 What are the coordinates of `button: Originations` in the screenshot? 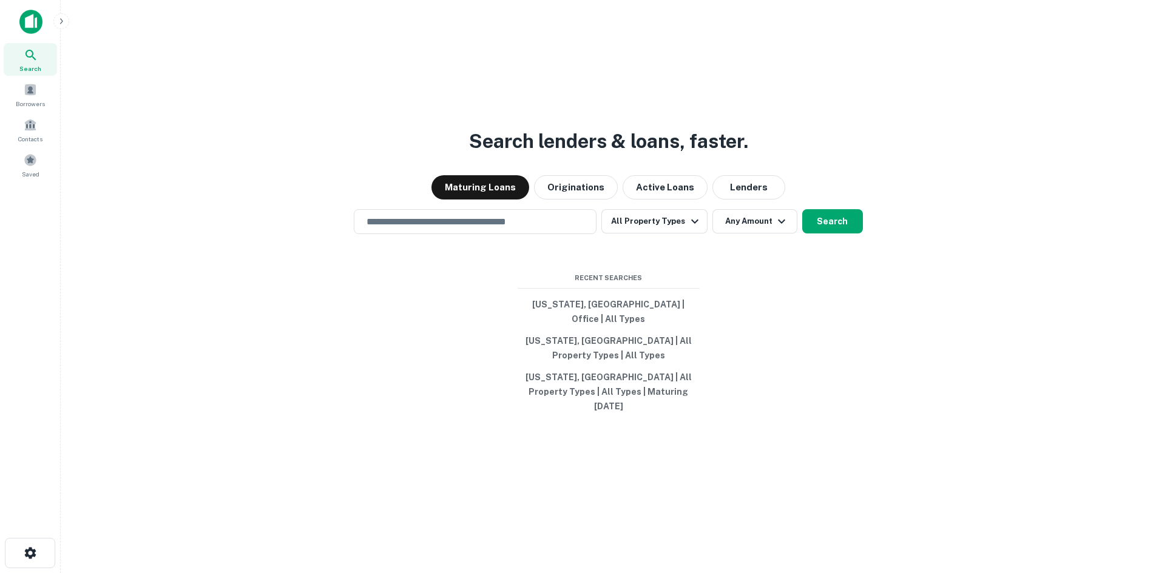 It's located at (576, 187).